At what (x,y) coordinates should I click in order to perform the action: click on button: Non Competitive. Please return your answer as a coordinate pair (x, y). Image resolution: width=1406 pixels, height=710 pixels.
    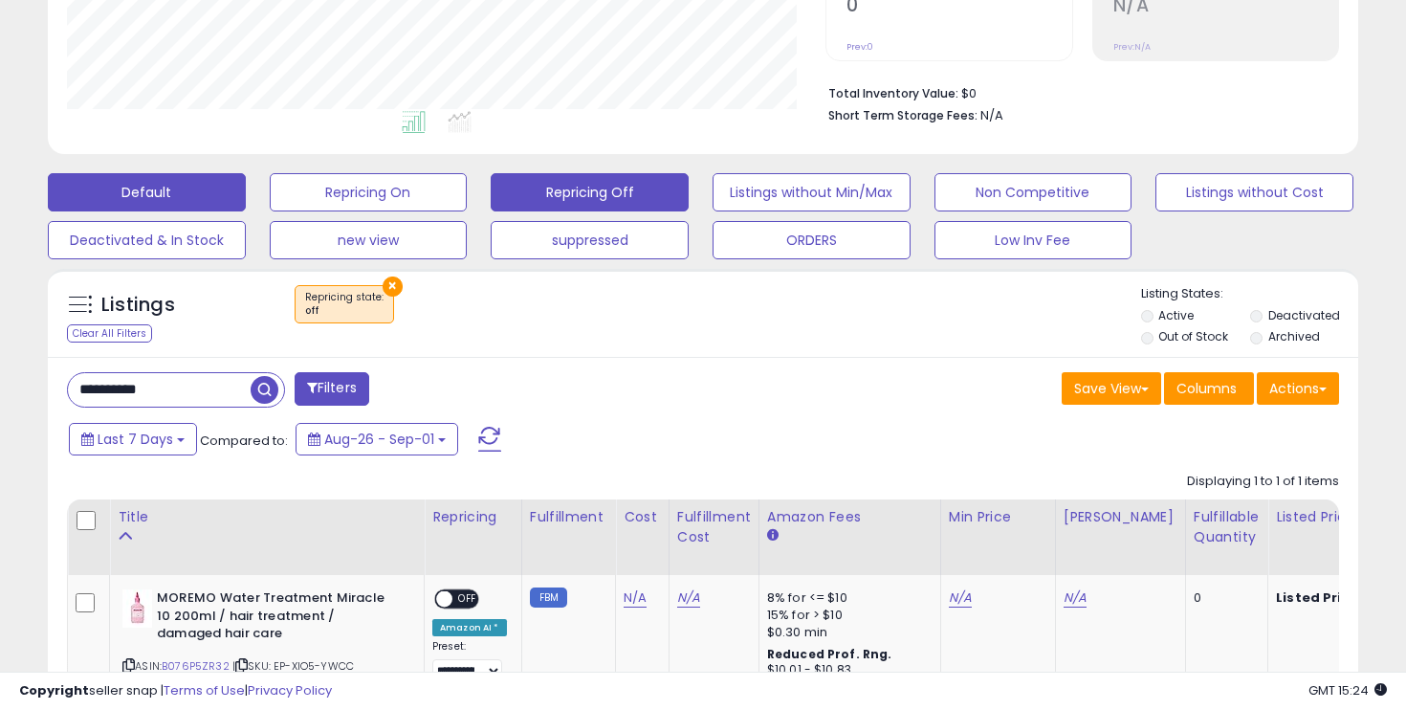
    Looking at the image, I should click on (1033, 192).